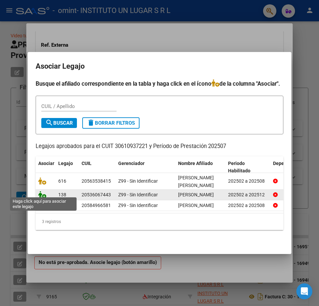  What do you see at coordinates (49, 123) in the screenshot?
I see `mat-icon: search` at bounding box center [49, 123].